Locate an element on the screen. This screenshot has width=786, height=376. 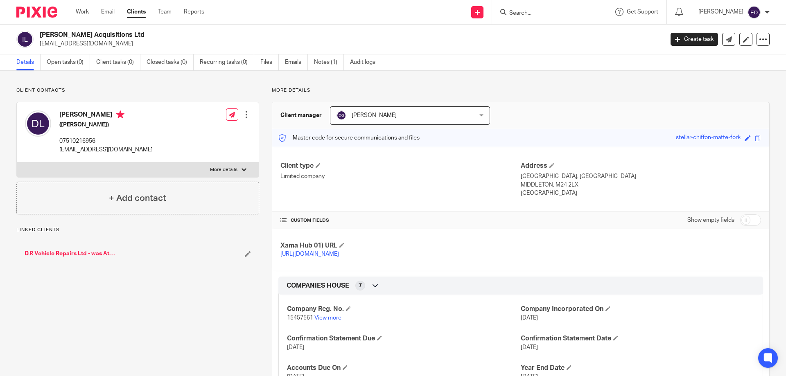
h4: Company Incorporated On is located at coordinates (637, 309).